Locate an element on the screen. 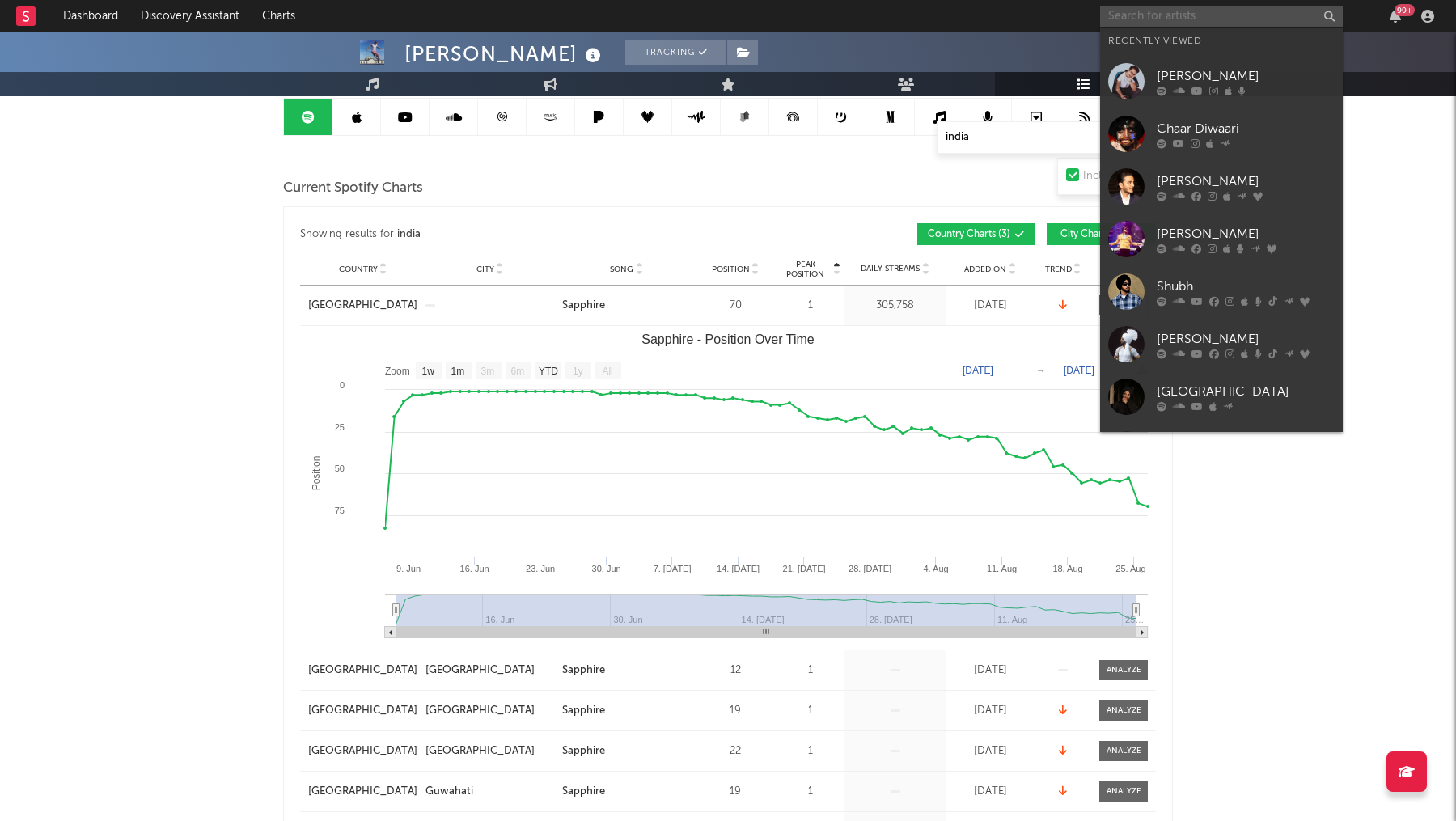  div: Shubh is located at coordinates (1245, 286).